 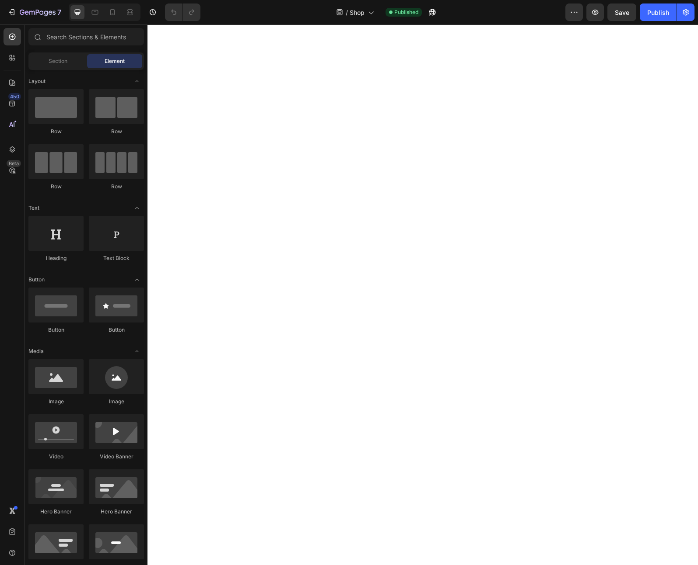 I want to click on div: Publish, so click(x=658, y=12).